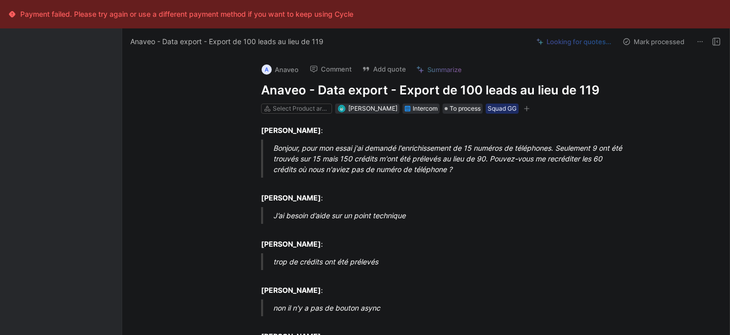 The width and height of the screenshot is (730, 335). What do you see at coordinates (267, 69) in the screenshot?
I see `div: A` at bounding box center [267, 69].